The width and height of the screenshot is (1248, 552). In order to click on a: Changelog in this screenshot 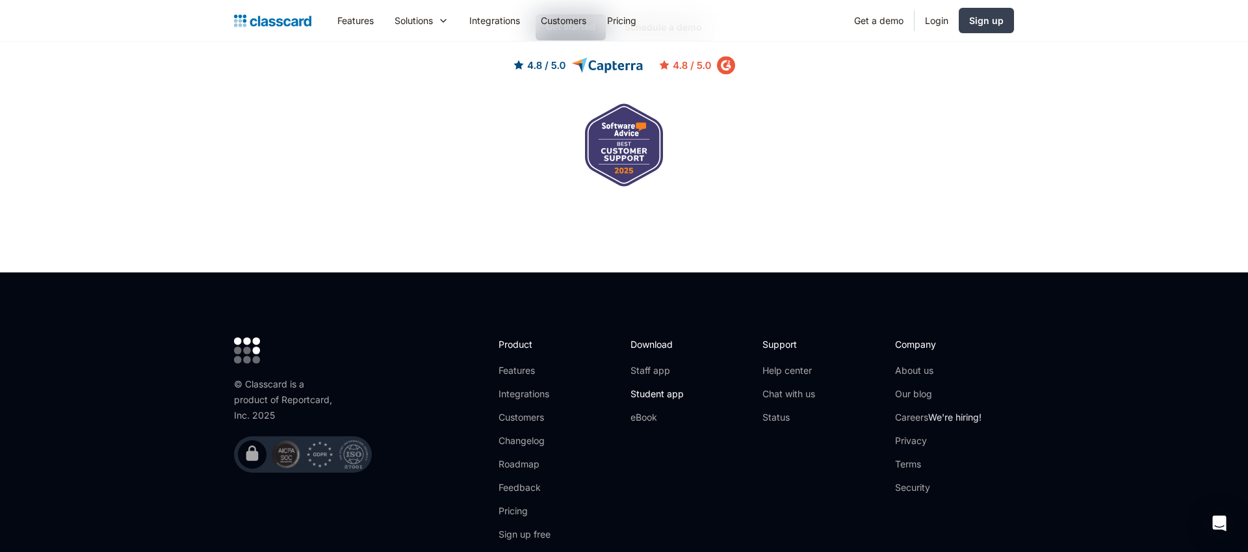, I will do `click(533, 441)`.